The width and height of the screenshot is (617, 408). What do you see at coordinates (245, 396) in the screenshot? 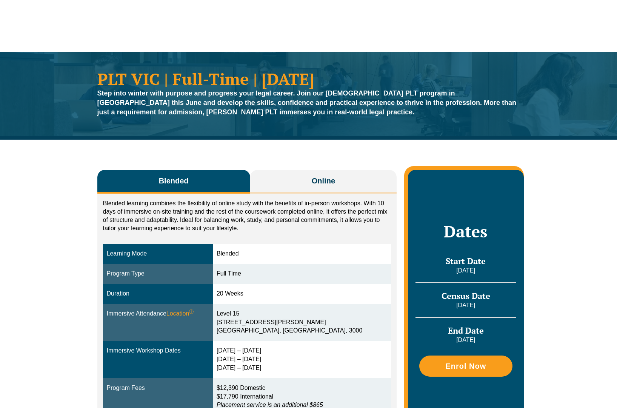
I see `span: $17,790 International` at bounding box center [245, 396].